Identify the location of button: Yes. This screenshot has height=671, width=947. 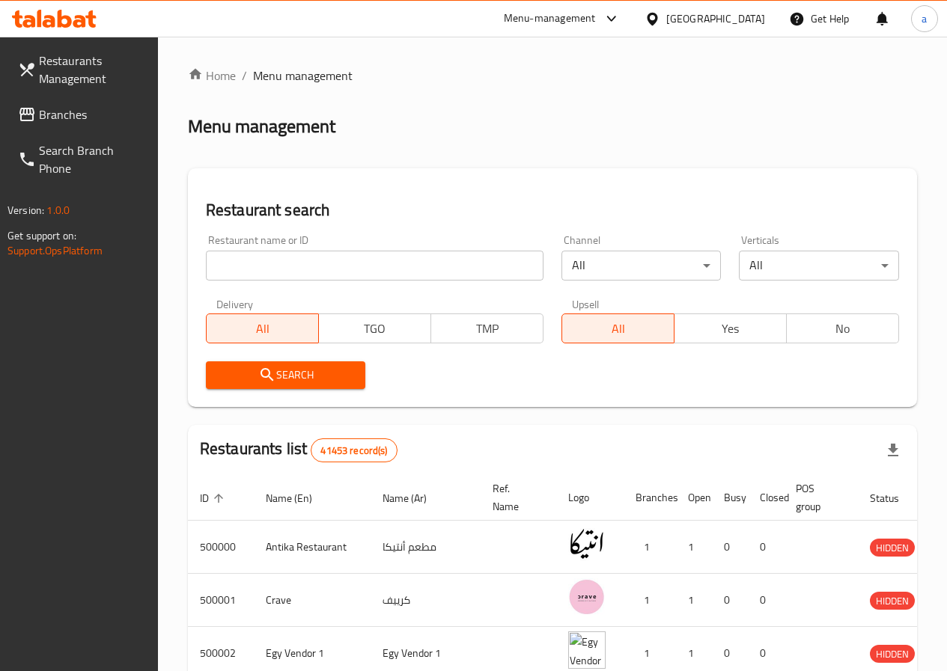
(730, 329).